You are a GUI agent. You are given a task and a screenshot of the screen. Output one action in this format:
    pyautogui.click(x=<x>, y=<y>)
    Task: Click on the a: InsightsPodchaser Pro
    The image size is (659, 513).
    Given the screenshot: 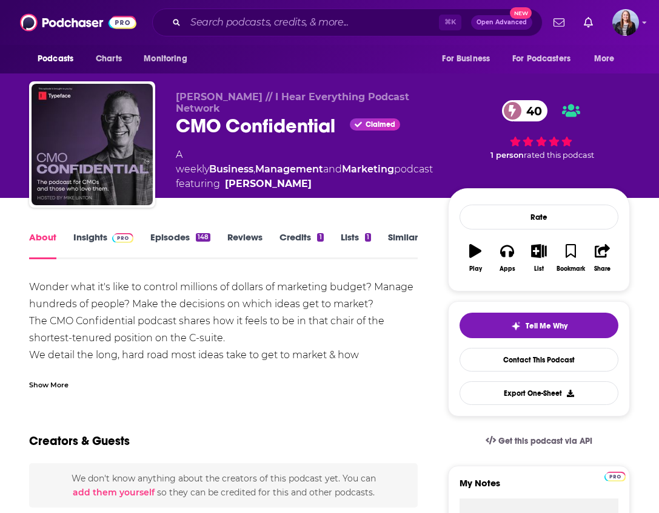 What is the action you would take?
    pyautogui.click(x=103, y=245)
    